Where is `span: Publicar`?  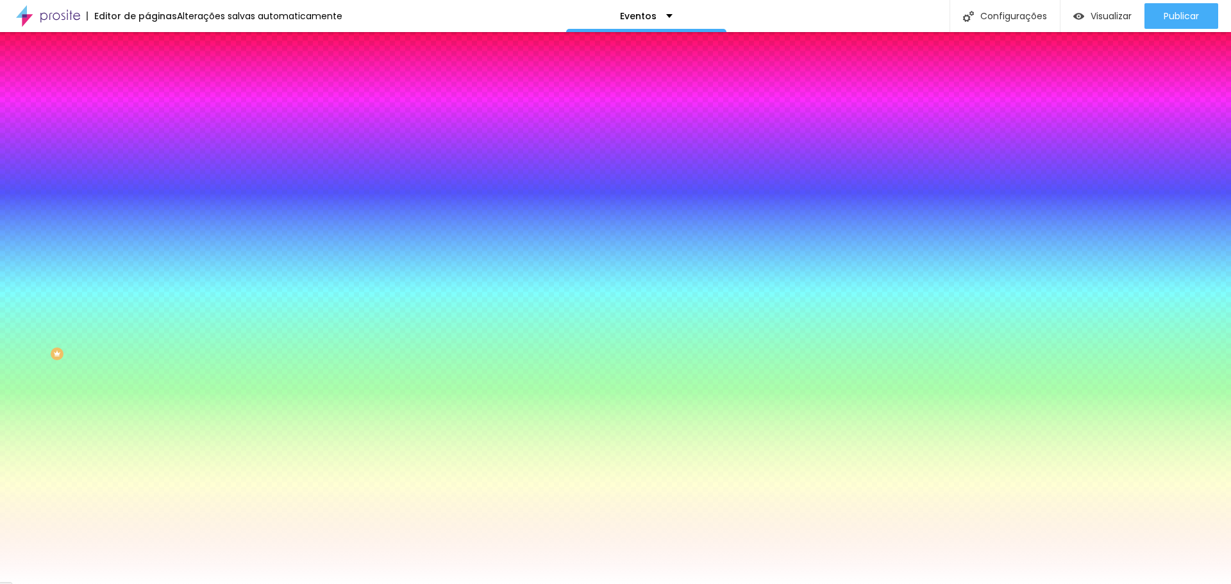
span: Publicar is located at coordinates (1181, 16).